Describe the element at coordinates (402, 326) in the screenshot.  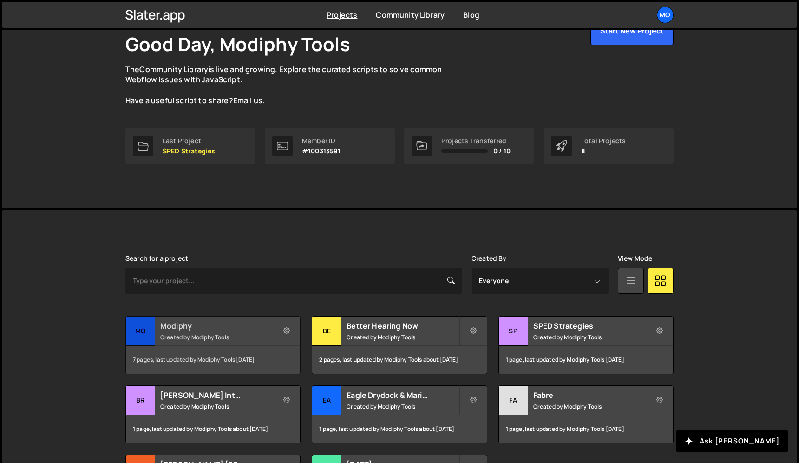
I see `h2: Better Hearing Now` at that location.